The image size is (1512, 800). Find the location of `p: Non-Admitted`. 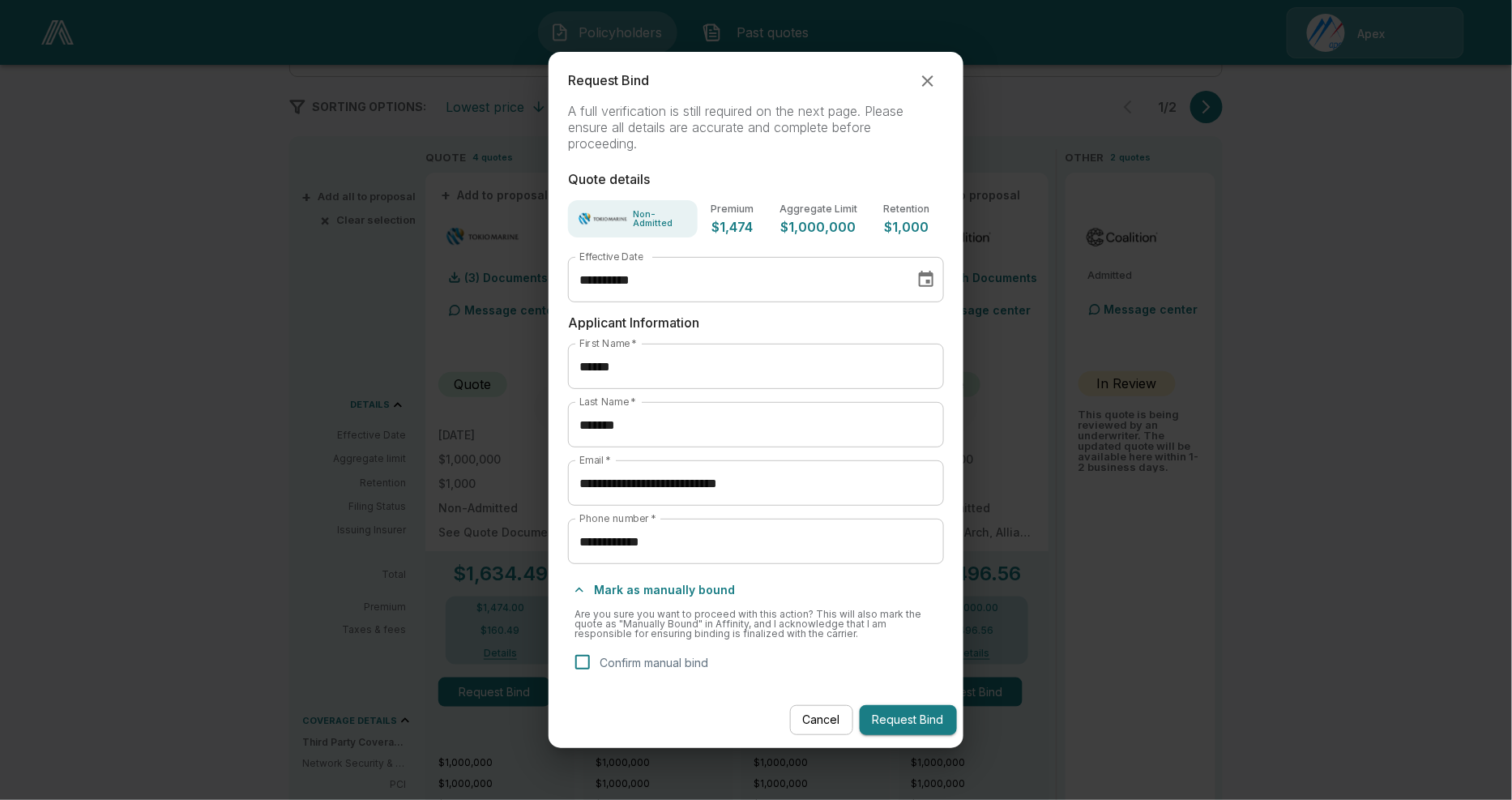

p: Non-Admitted is located at coordinates (661, 218).